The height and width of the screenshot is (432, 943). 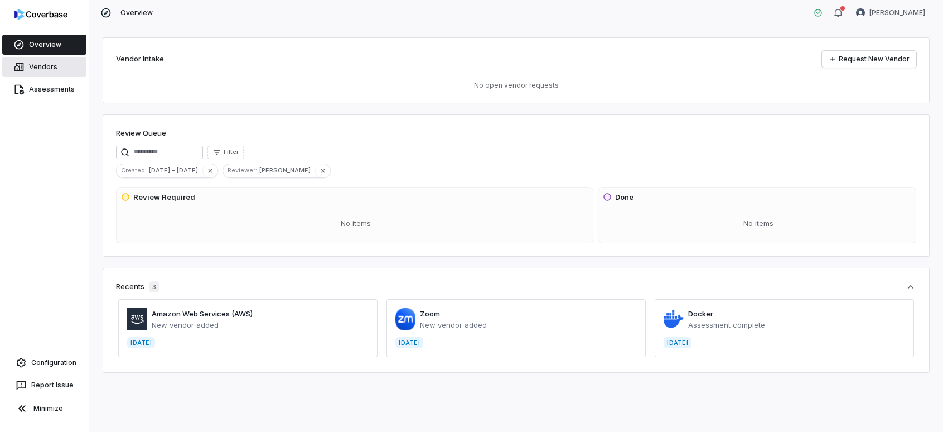 What do you see at coordinates (225, 152) in the screenshot?
I see `button: Filter` at bounding box center [225, 152].